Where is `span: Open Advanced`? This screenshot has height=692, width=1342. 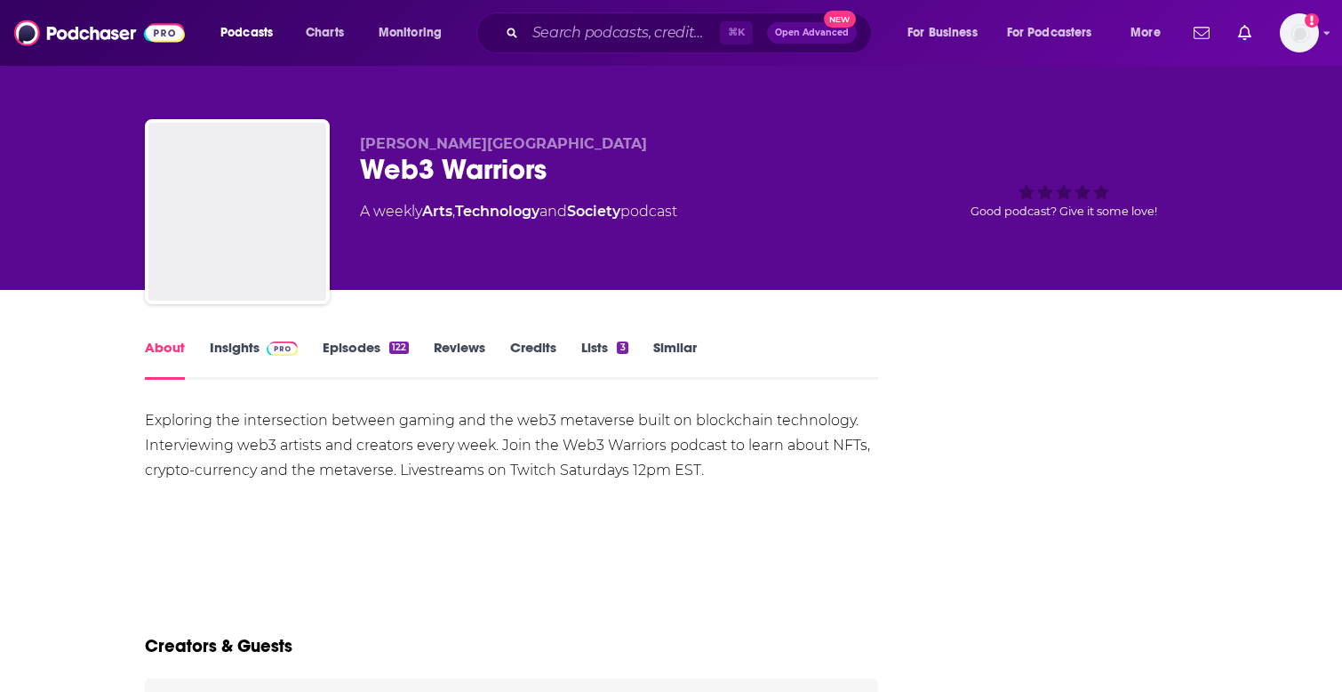 span: Open Advanced is located at coordinates (812, 33).